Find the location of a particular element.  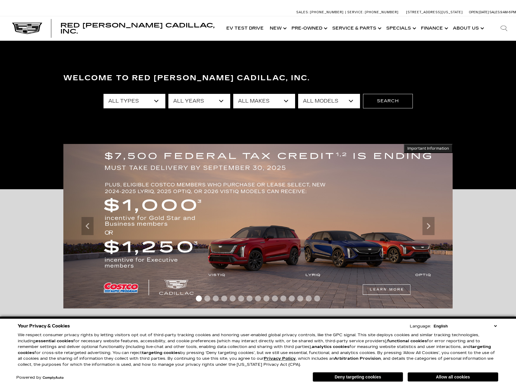

u: Privacy Policy is located at coordinates (280, 359).